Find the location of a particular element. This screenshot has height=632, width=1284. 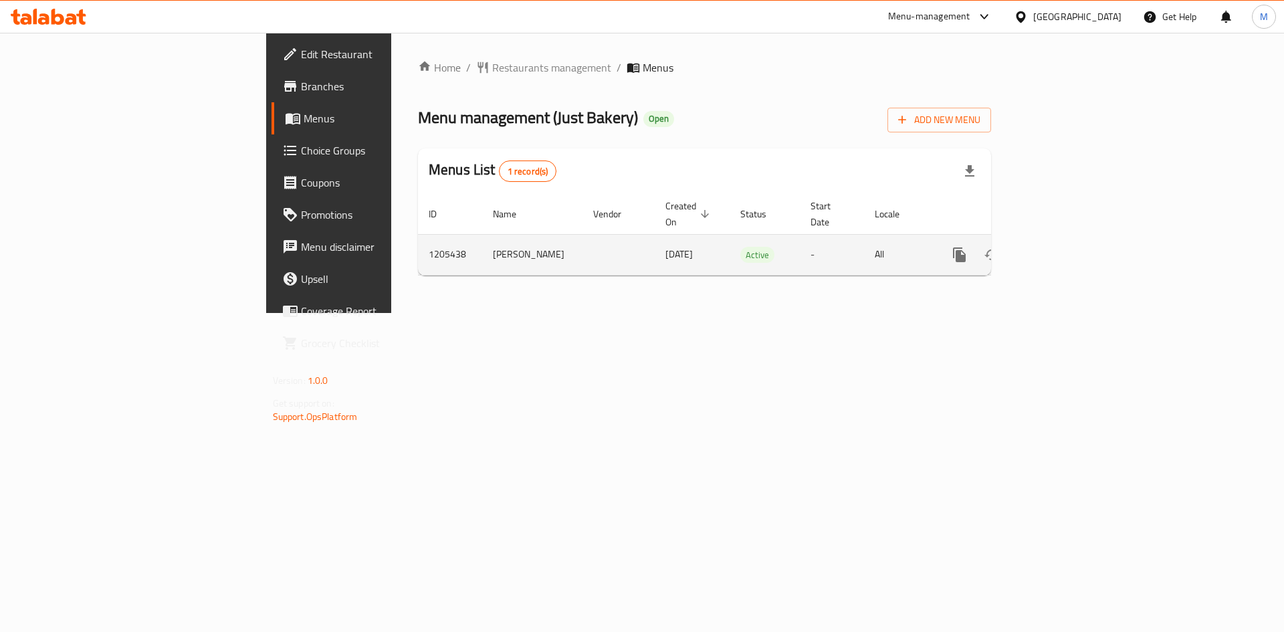

span: Start Date is located at coordinates (829, 214).